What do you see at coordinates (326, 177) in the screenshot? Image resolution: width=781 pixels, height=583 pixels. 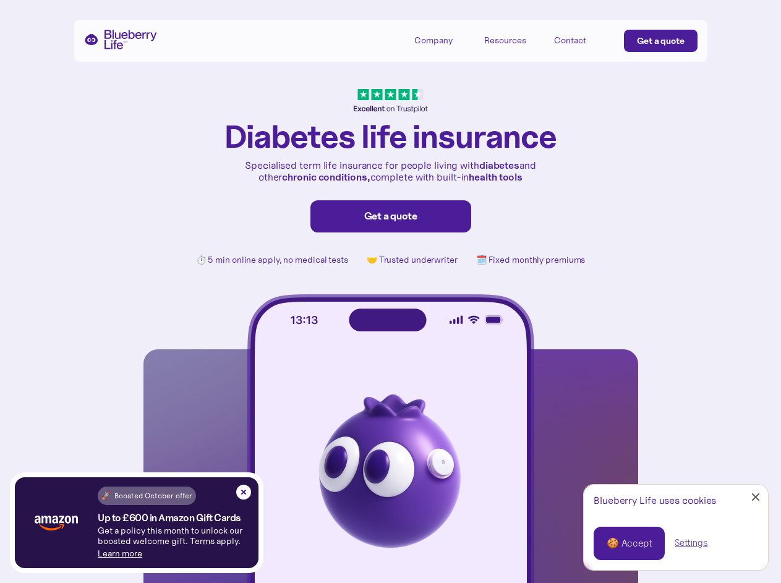 I see `strong: chronic conditions,` at bounding box center [326, 177].